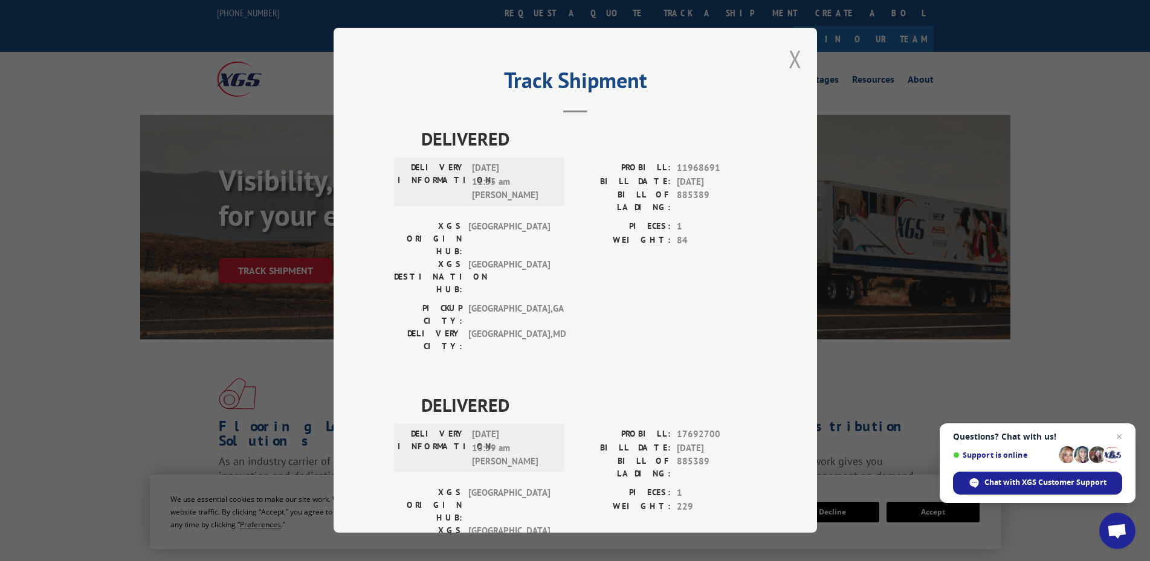  Describe the element at coordinates (428, 277) in the screenshot. I see `label: XGS DESTINATION HUB:` at that location.